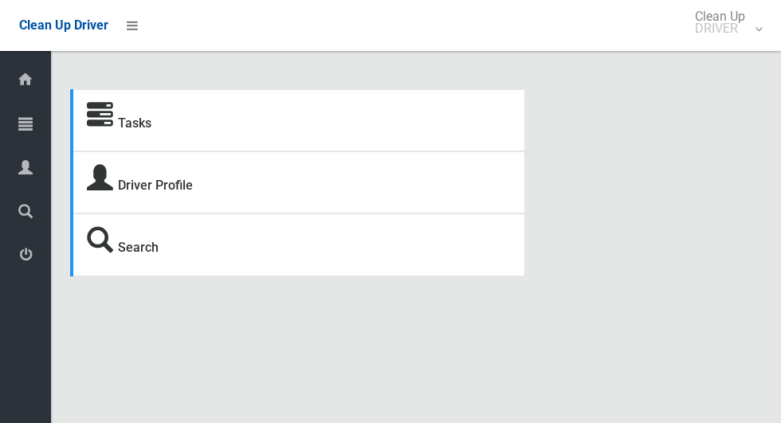 The height and width of the screenshot is (423, 781). I want to click on a: Tasks, so click(135, 123).